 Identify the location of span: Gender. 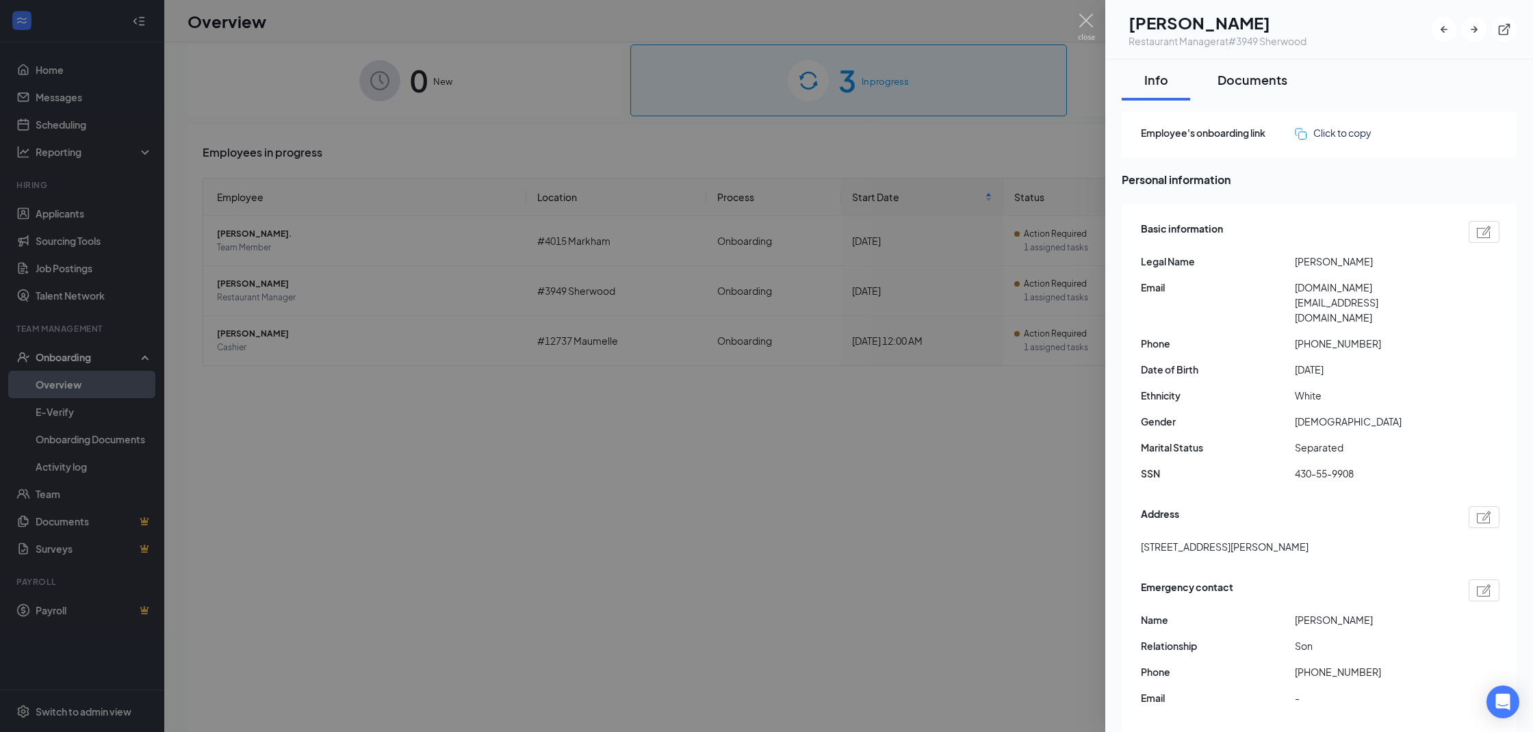
(1217, 422).